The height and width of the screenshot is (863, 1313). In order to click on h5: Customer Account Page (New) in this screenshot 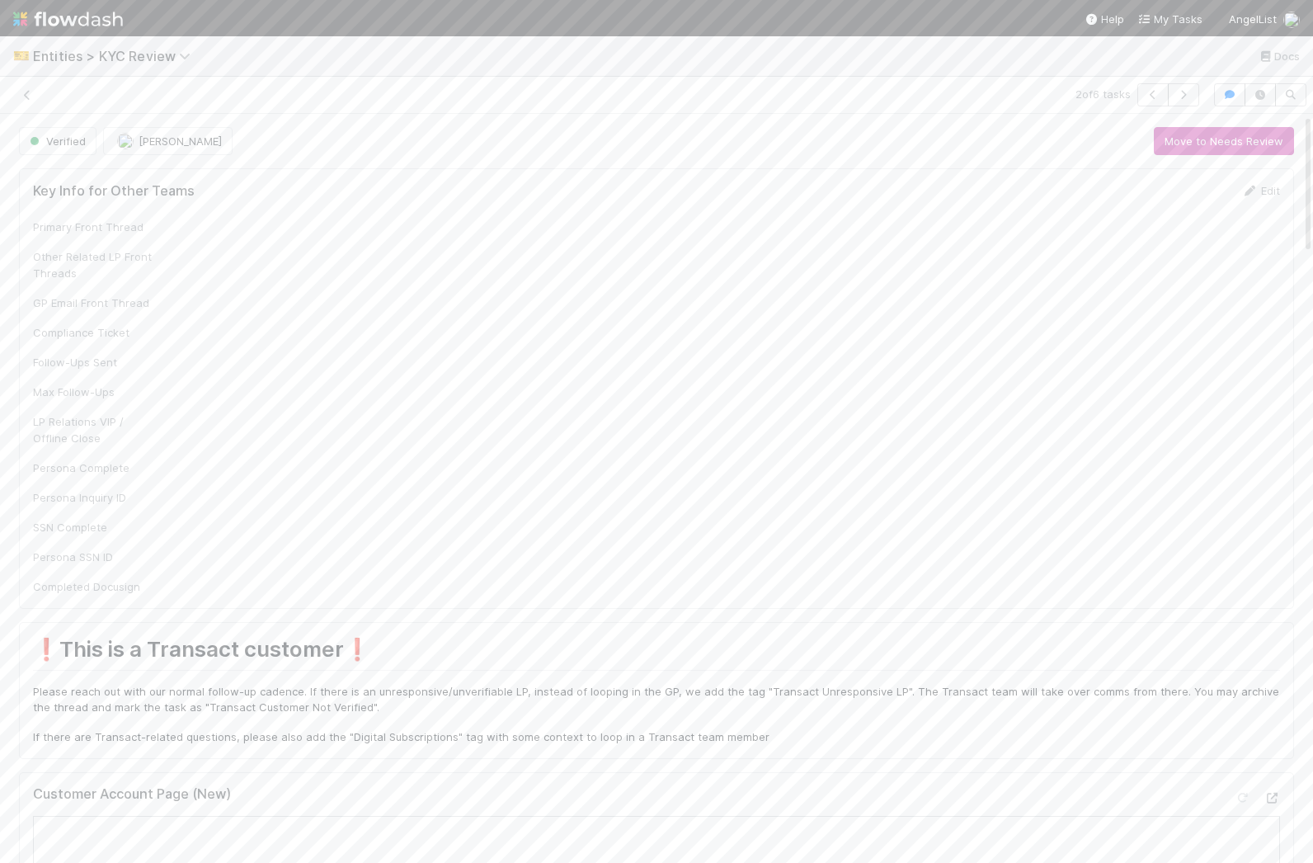, I will do `click(132, 794)`.